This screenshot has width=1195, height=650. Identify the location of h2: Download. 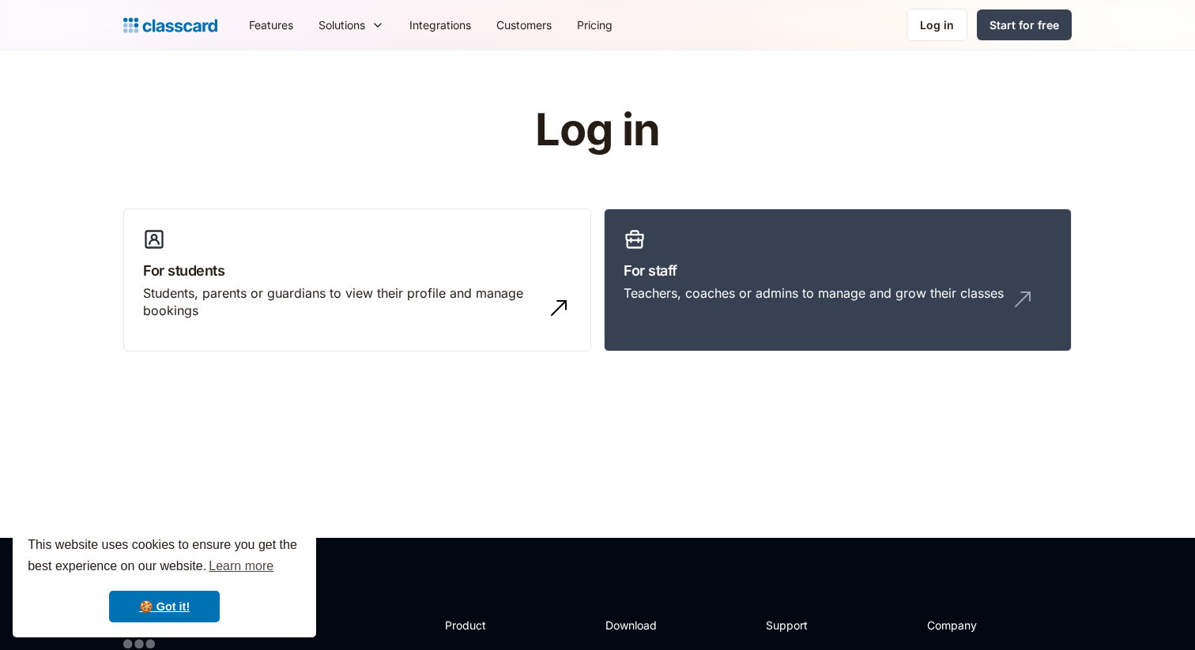
(638, 625).